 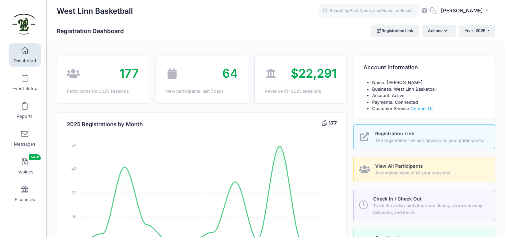 What do you see at coordinates (25, 60) in the screenshot?
I see `span: Dashboard` at bounding box center [25, 60].